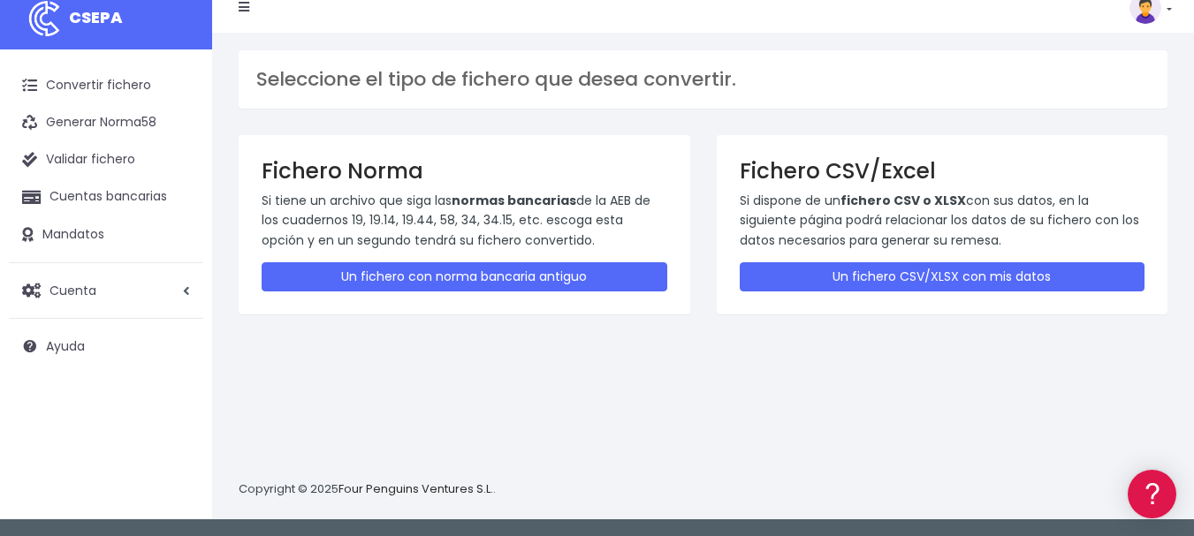 This screenshot has height=536, width=1194. I want to click on span: Cuenta, so click(72, 290).